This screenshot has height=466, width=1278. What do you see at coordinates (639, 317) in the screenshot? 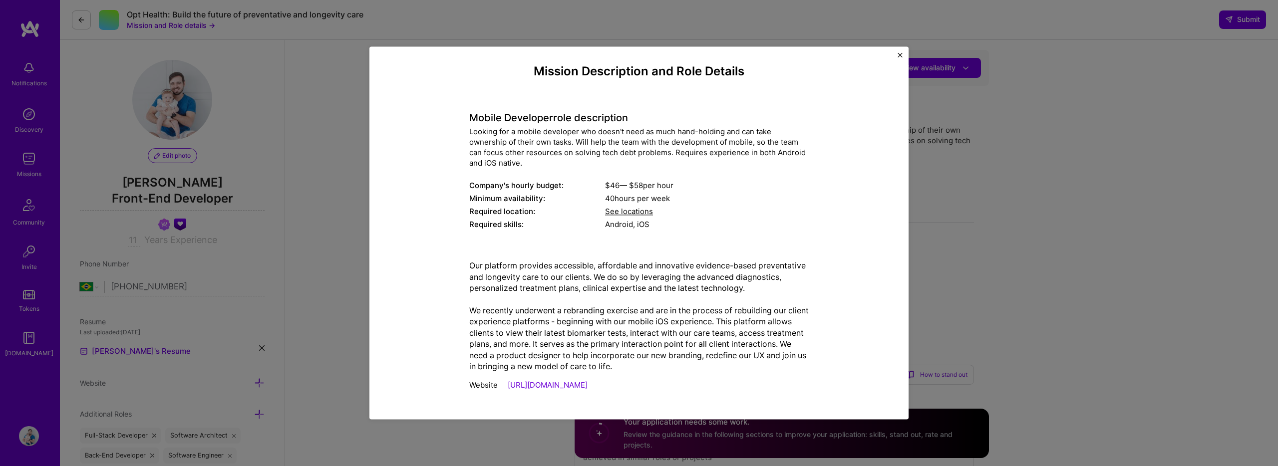
I see `p: Our platform provides accessible, affordable and innovative evidence-based preventative and longe...` at bounding box center [639, 317].